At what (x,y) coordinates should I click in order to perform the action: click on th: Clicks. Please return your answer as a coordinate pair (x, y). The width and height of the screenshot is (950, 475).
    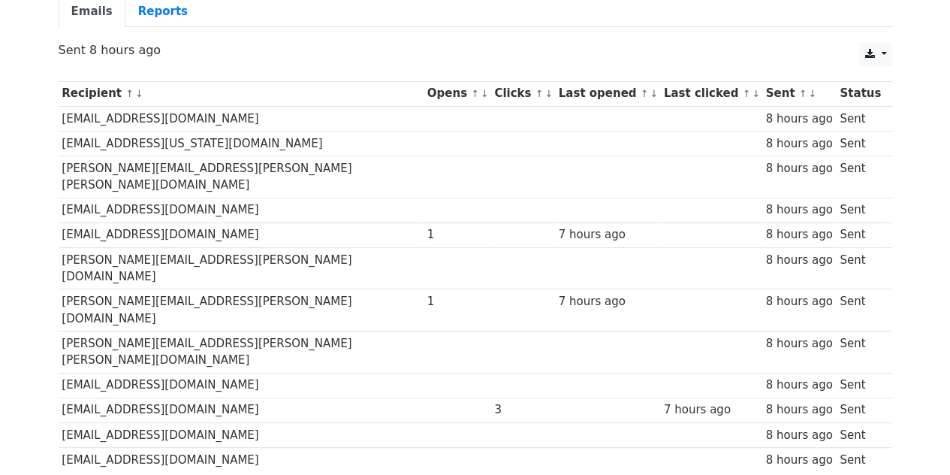
    Looking at the image, I should click on (522, 93).